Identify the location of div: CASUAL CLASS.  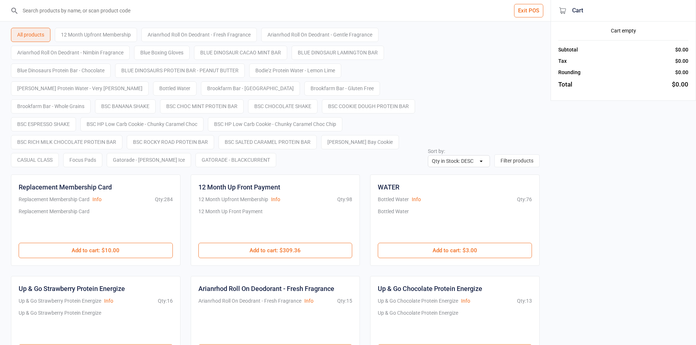
(35, 160).